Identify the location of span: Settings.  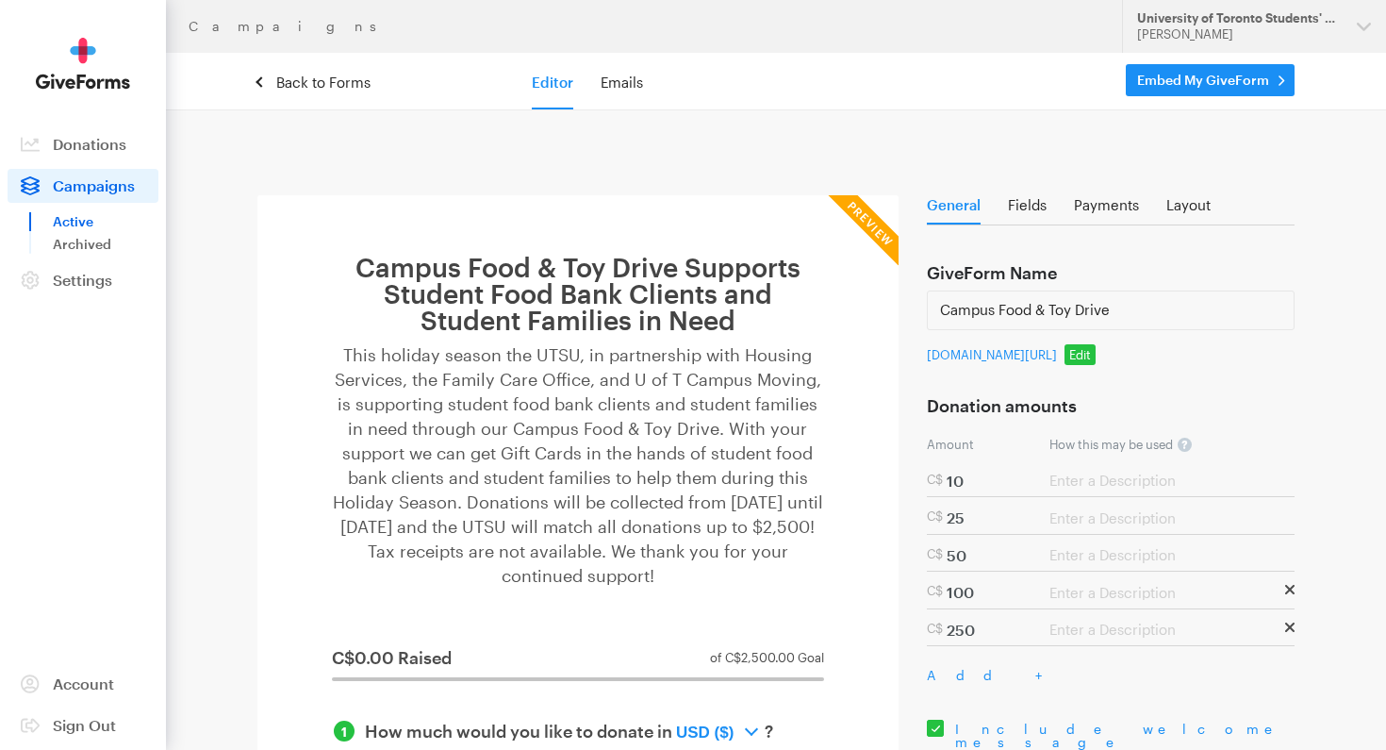
(82, 279).